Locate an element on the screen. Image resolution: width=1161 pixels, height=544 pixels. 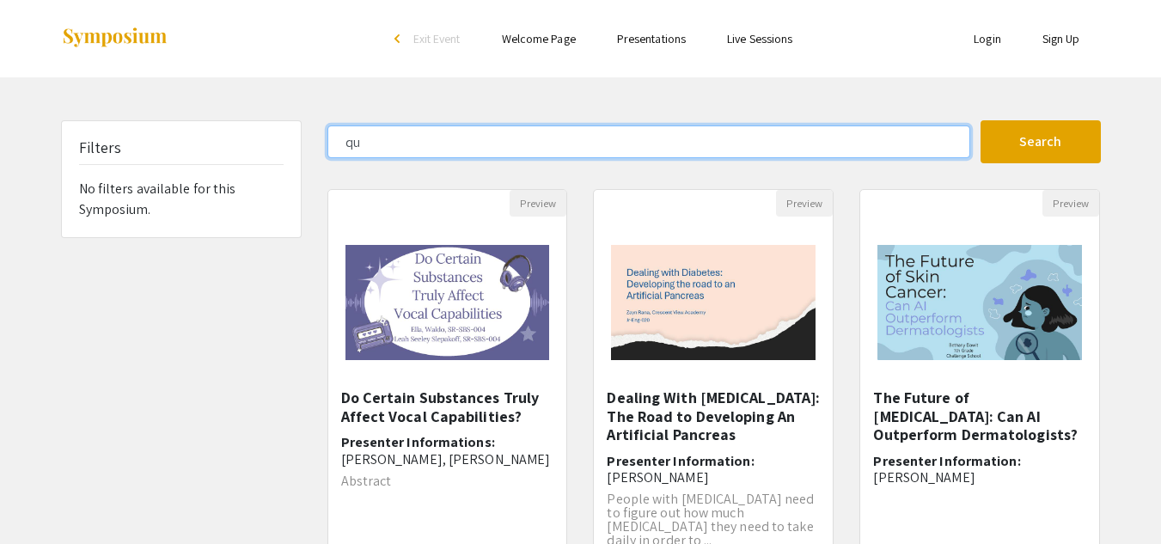
a: Login is located at coordinates (988, 39).